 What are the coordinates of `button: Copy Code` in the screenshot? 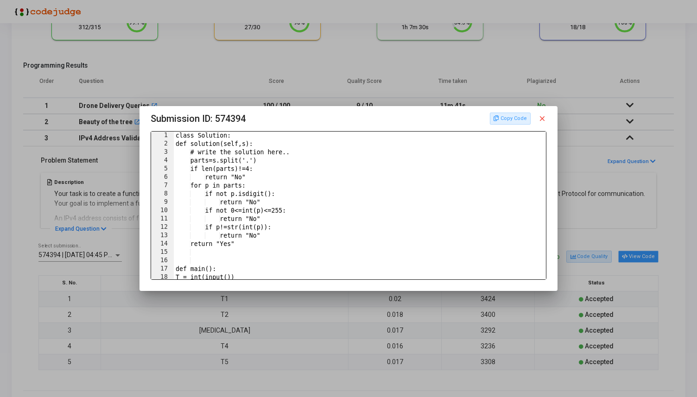 It's located at (510, 119).